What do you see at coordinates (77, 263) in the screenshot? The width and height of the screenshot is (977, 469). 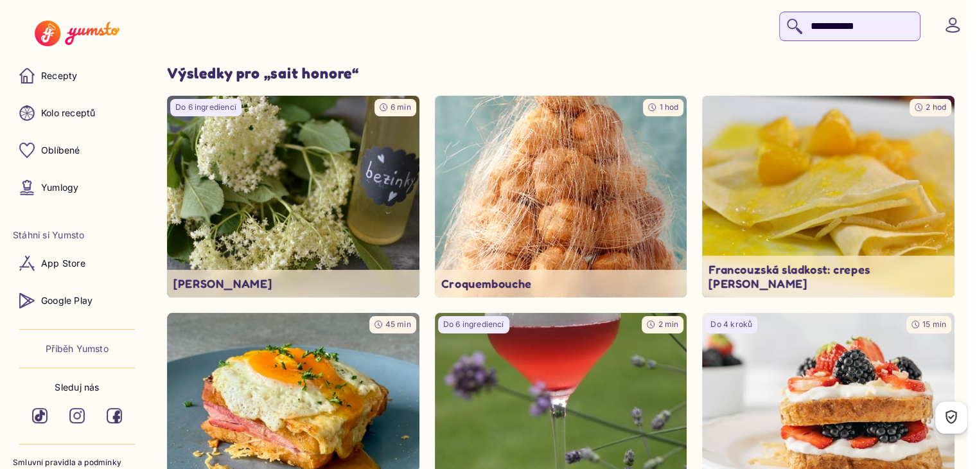 I see `a: App Store` at bounding box center [77, 263].